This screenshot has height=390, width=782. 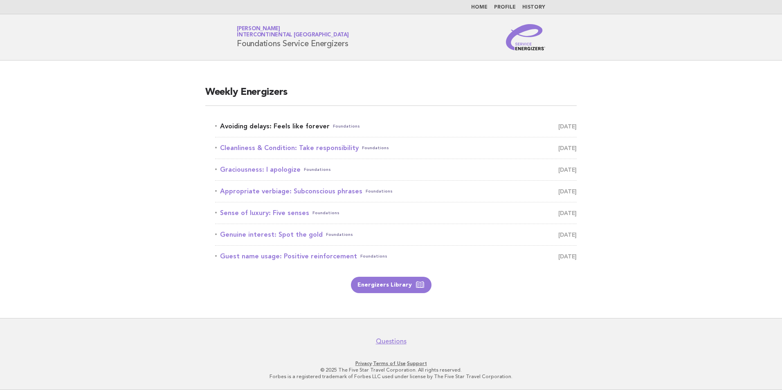 I want to click on a: Privacy, so click(x=364, y=364).